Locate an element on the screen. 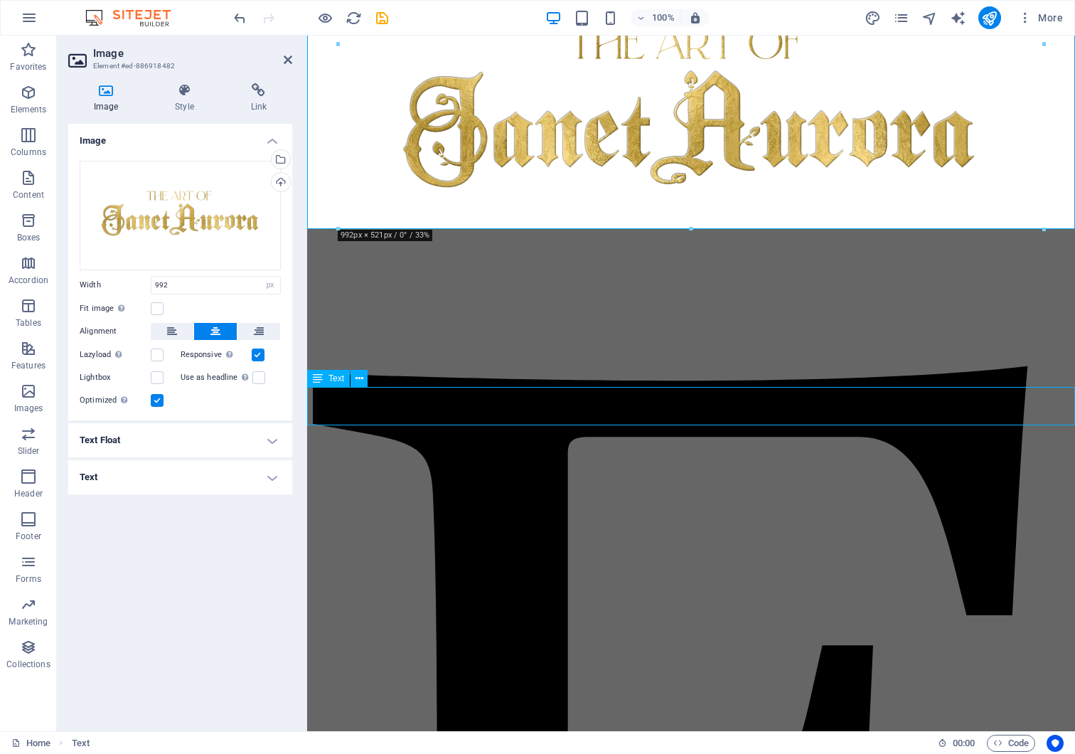  h4: Text is located at coordinates (180, 477).